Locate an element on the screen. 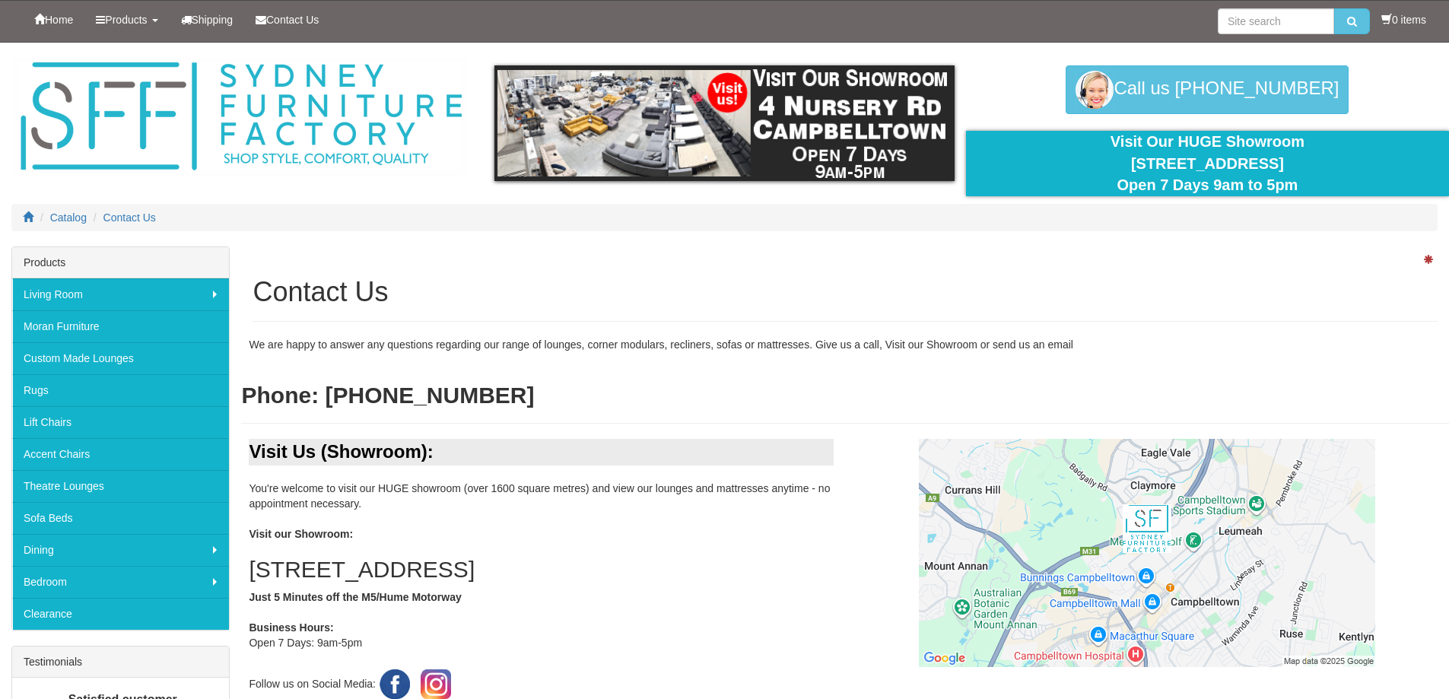 This screenshot has height=699, width=1449. div: Products is located at coordinates (120, 262).